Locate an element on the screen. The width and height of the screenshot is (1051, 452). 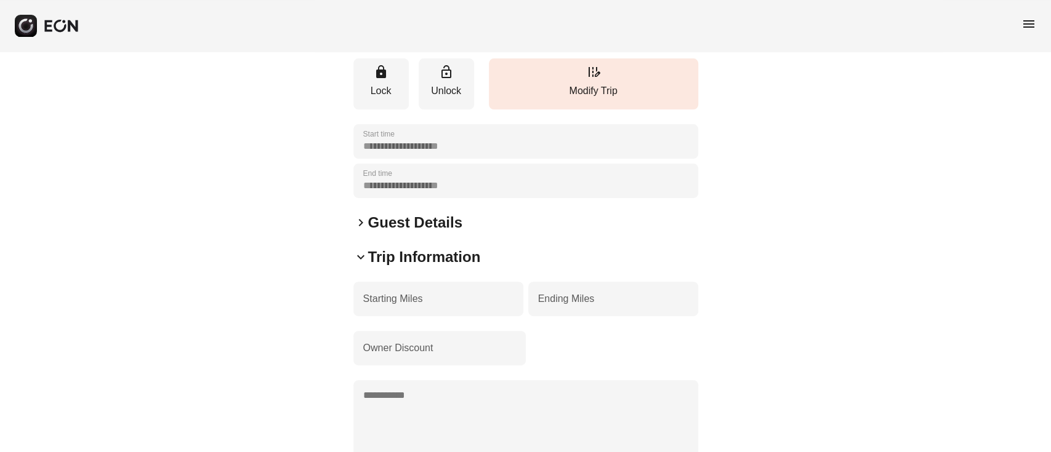
span: keyboard_arrow_down is located at coordinates (361, 257).